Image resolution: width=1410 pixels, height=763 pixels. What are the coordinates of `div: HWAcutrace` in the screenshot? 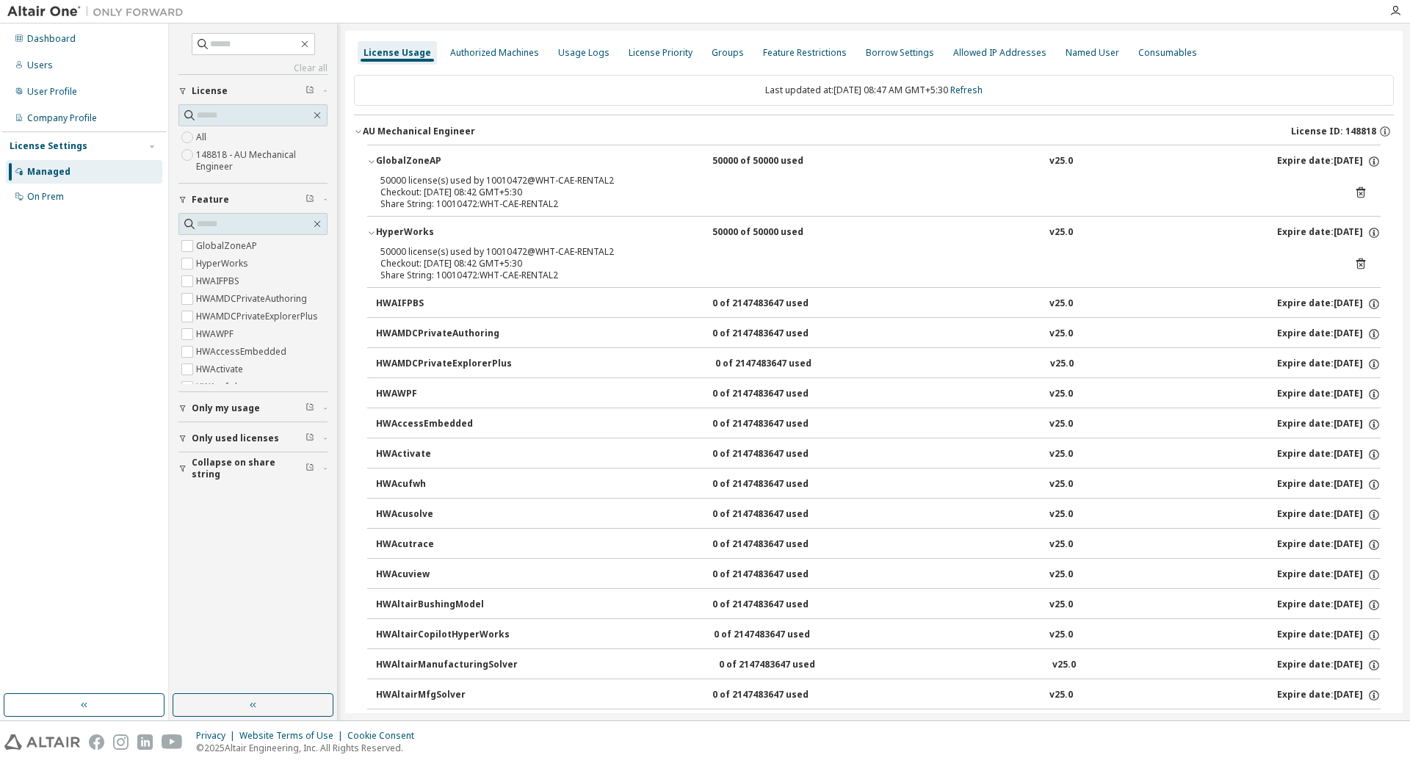 It's located at (442, 545).